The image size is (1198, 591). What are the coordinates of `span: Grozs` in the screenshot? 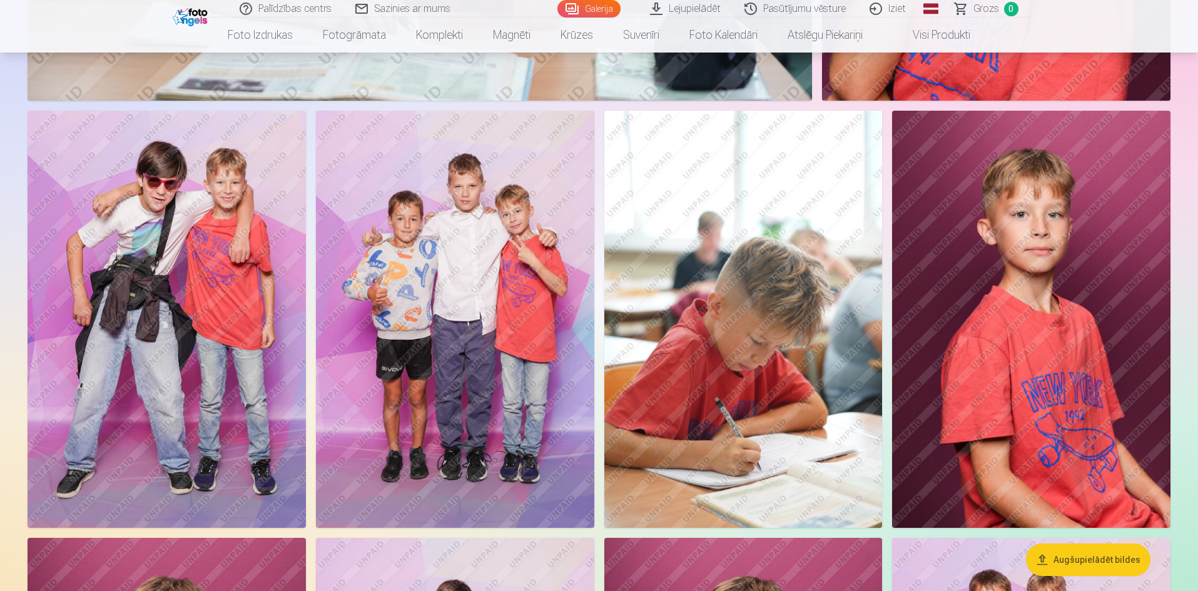 It's located at (986, 9).